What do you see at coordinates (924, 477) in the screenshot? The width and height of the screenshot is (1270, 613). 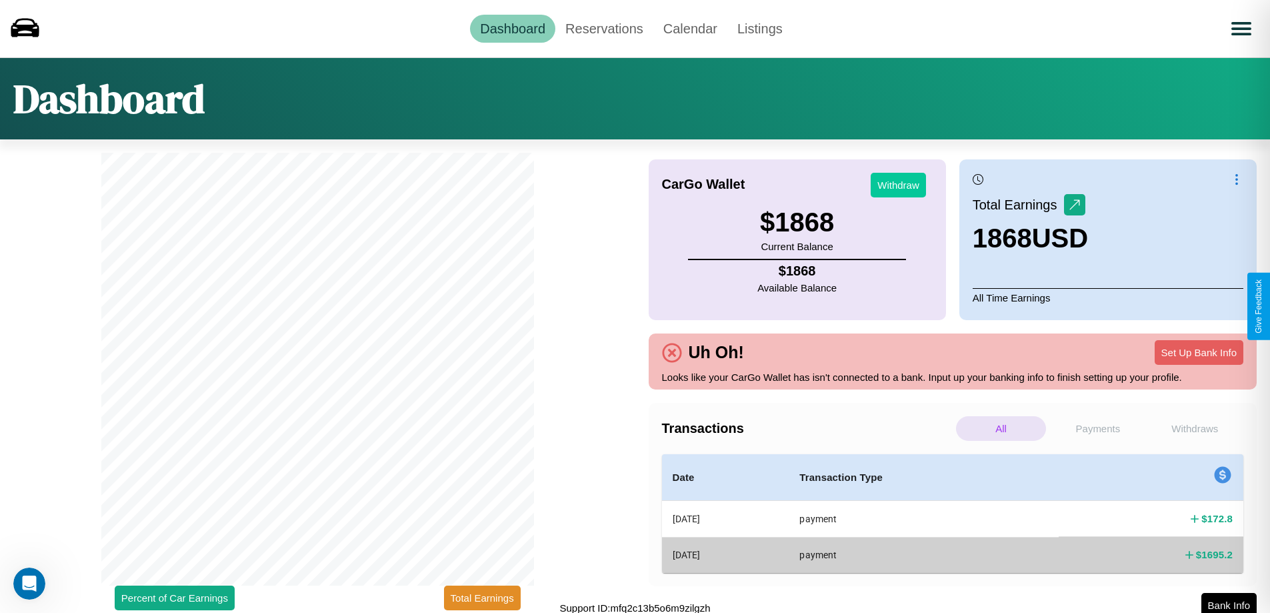 I see `h4: Transaction Type` at bounding box center [924, 477].